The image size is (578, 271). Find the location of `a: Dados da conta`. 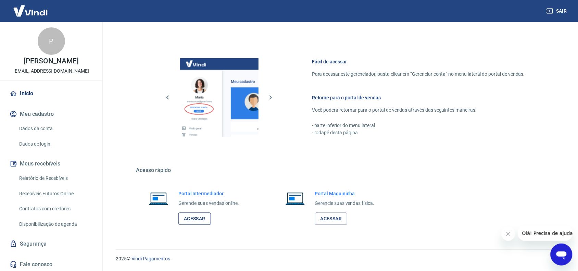

a: Dados da conta is located at coordinates (55, 128).